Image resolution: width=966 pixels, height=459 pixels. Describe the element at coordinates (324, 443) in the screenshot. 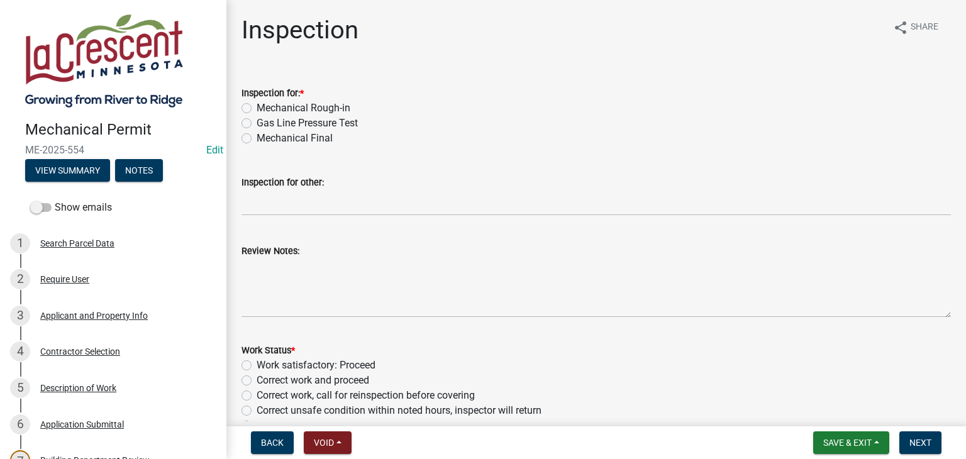

I see `span: Void` at that location.